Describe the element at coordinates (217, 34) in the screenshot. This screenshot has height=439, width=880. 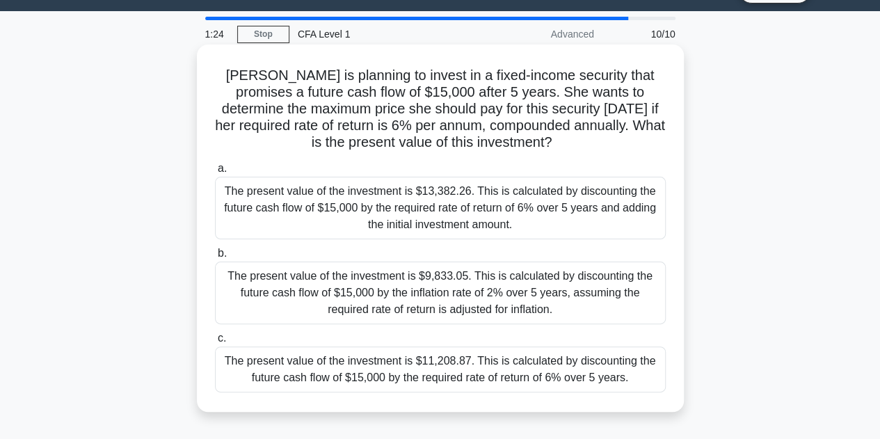
I see `div: 1:24` at that location.